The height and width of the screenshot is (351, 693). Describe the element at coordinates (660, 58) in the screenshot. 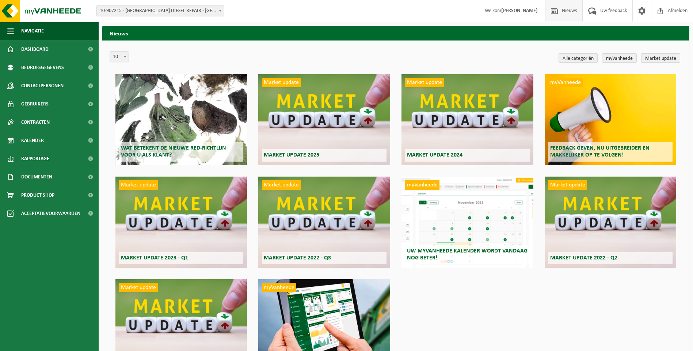

I see `a: Market update` at that location.